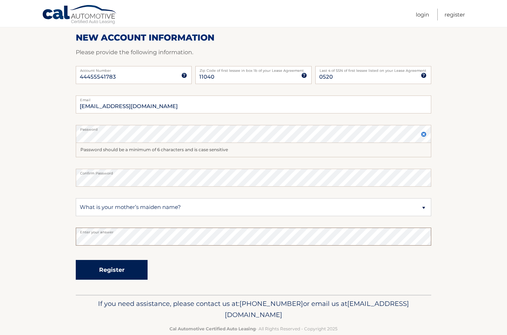 The height and width of the screenshot is (335, 507). I want to click on input: Account Number, so click(133, 75).